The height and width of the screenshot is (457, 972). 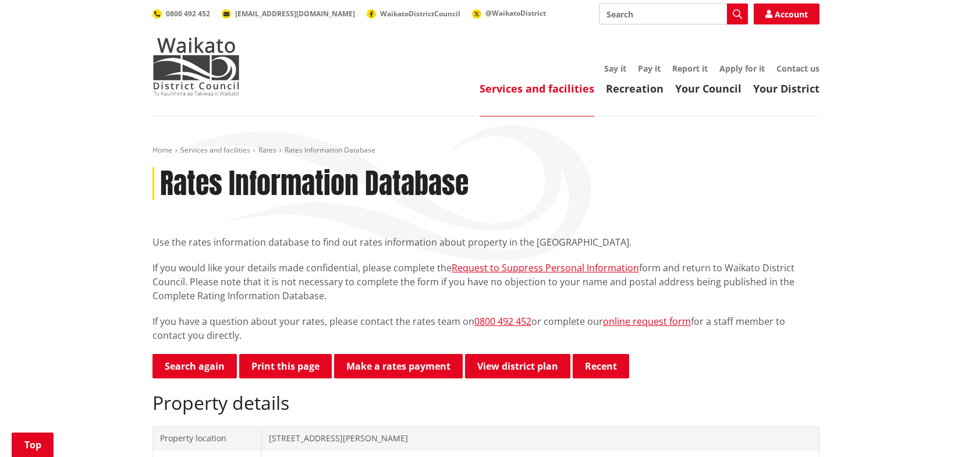 What do you see at coordinates (207, 438) in the screenshot?
I see `td: Property location` at bounding box center [207, 438].